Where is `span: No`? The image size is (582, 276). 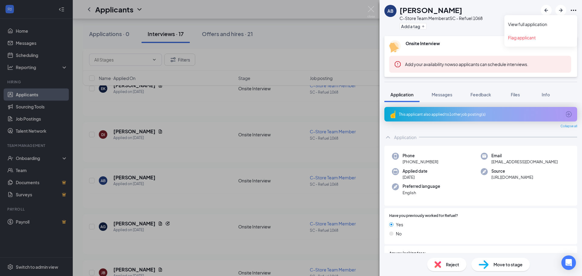
span: No is located at coordinates (399, 234).